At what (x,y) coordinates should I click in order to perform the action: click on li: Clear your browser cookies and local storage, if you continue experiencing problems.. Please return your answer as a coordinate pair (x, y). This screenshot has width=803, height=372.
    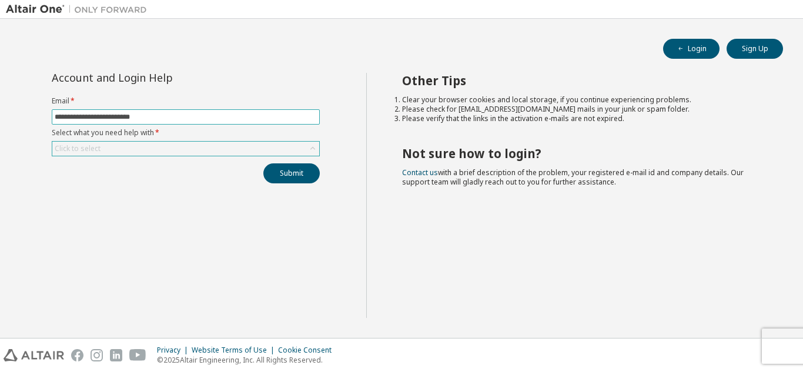
    Looking at the image, I should click on (582, 100).